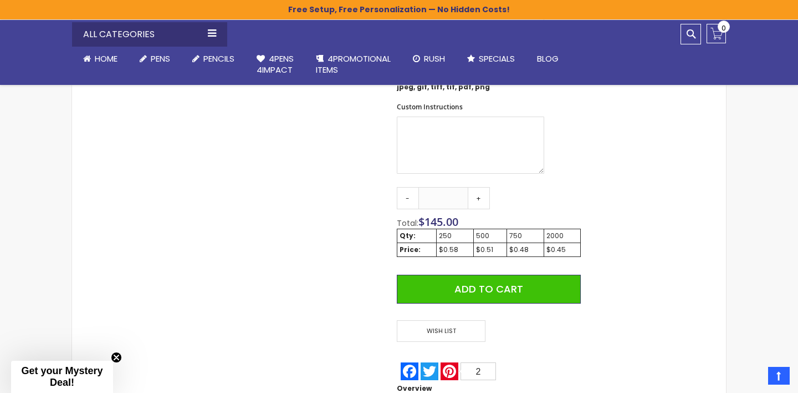  What do you see at coordinates (441, 330) in the screenshot?
I see `span: Wish List` at bounding box center [441, 330].